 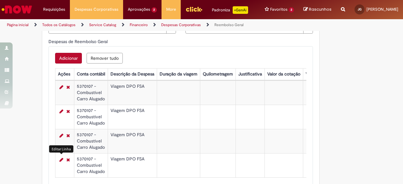 What do you see at coordinates (91, 74) in the screenshot?
I see `th: Conta contábil` at bounding box center [91, 74].